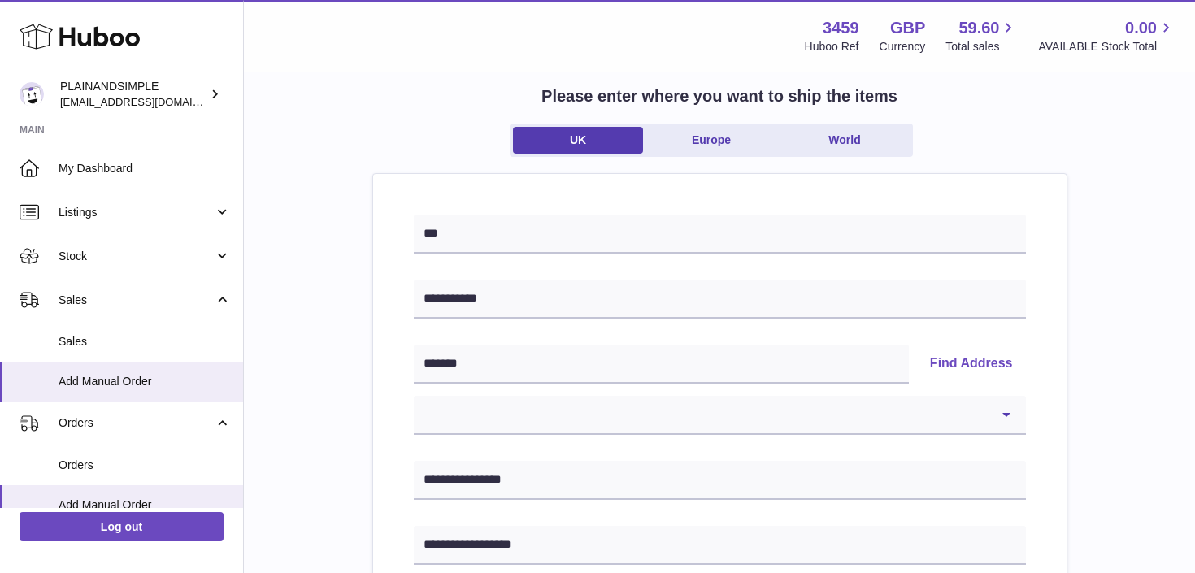 The image size is (1195, 573). Describe the element at coordinates (1140, 28) in the screenshot. I see `span: 0.00` at that location.